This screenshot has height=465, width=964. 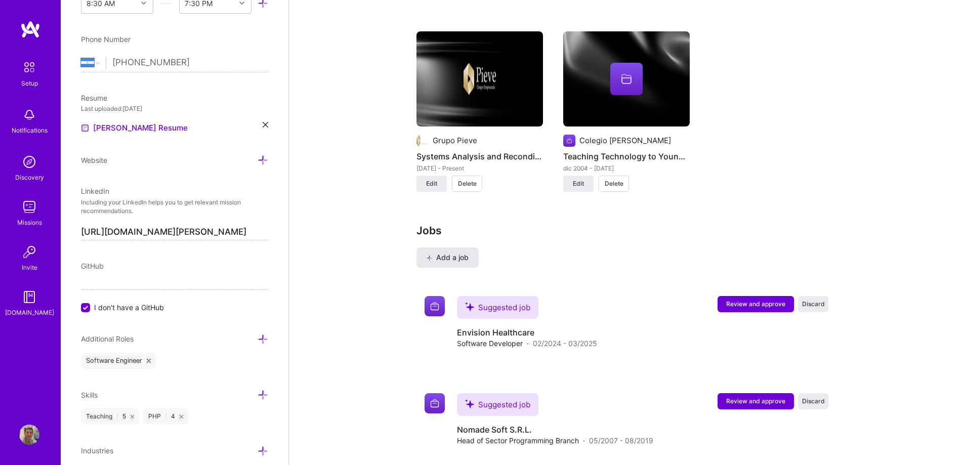 I want to click on p: Including your LinkedIn helps you to get relevant mission recommendations., so click(x=175, y=207).